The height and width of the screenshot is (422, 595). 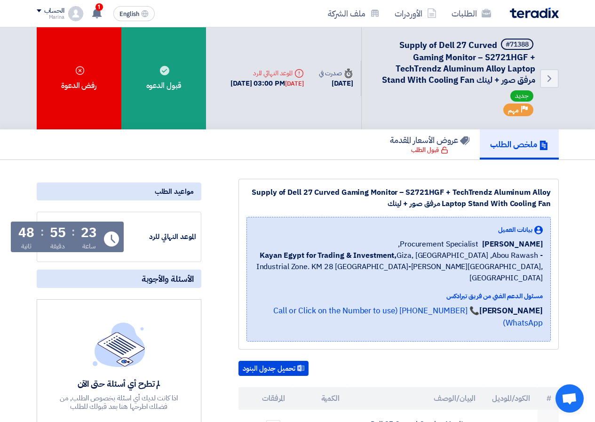 I want to click on h5: Supply of Dell 27 Curved Gaming Monitor – S2721HGF + TechTrendz Aluminum Alloy Laptop Stand With ..., so click(x=454, y=62).